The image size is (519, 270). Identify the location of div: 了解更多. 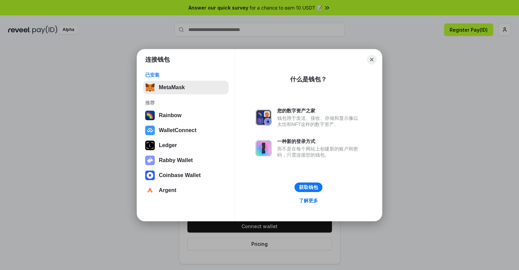
(308, 200).